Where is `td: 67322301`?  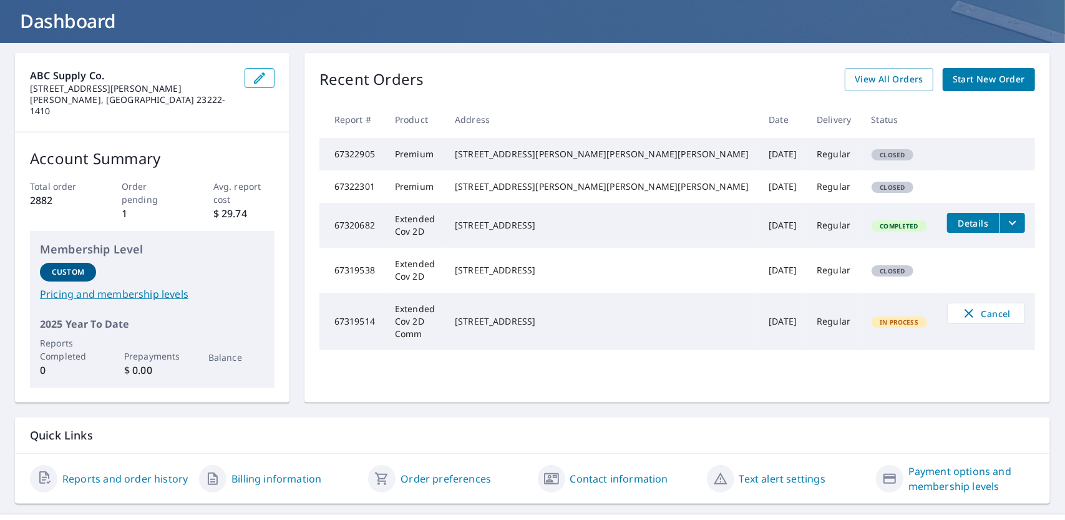
td: 67322301 is located at coordinates (352, 187).